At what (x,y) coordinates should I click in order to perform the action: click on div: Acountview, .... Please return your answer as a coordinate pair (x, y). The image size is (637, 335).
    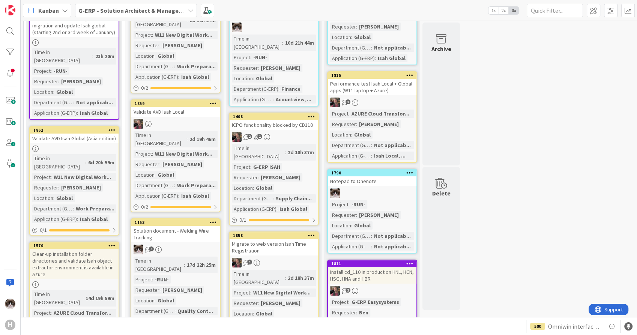
    Looking at the image, I should click on (293, 99).